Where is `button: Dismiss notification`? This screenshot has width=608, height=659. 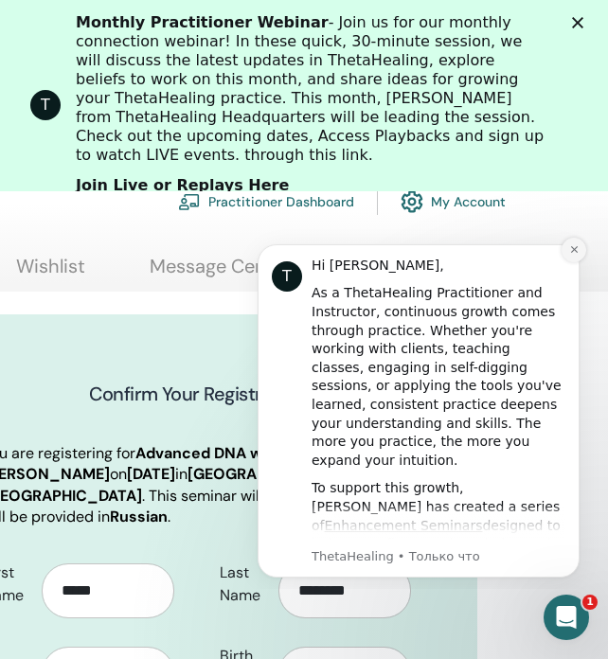 button: Dismiss notification is located at coordinates (345, 23).